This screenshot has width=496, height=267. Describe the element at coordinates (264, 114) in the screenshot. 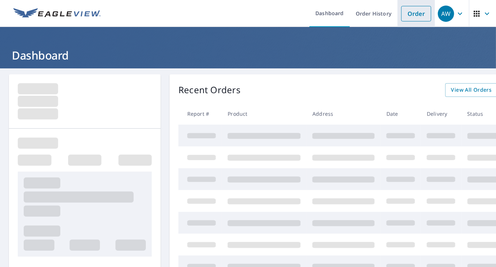

I see `th: Product` at that location.